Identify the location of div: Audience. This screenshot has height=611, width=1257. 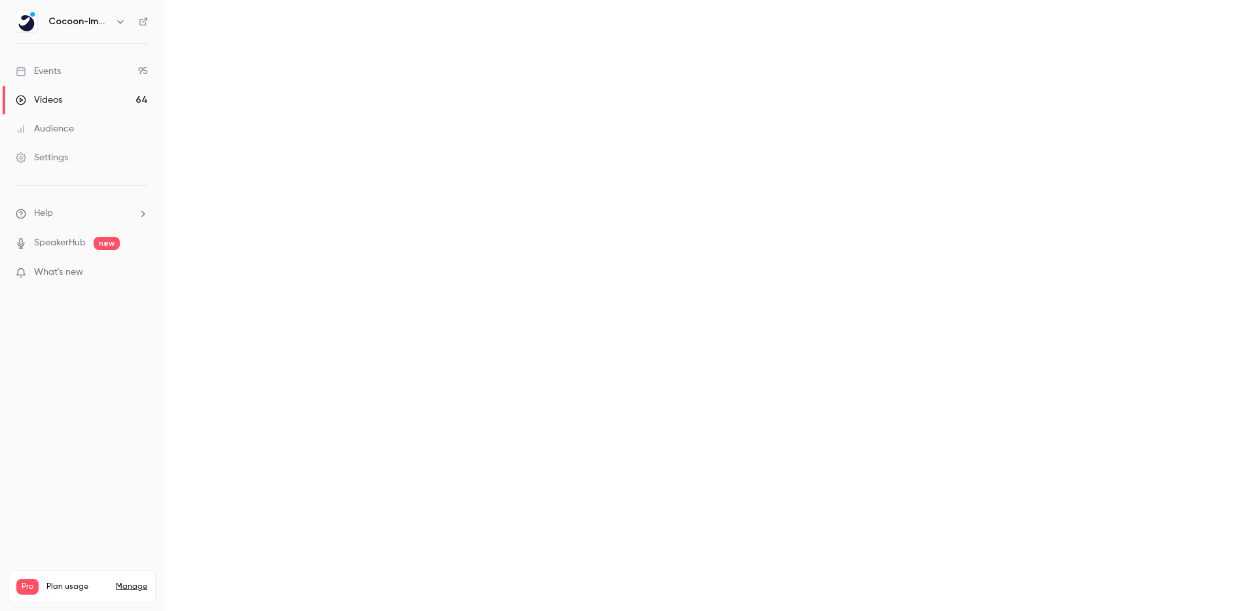
(45, 129).